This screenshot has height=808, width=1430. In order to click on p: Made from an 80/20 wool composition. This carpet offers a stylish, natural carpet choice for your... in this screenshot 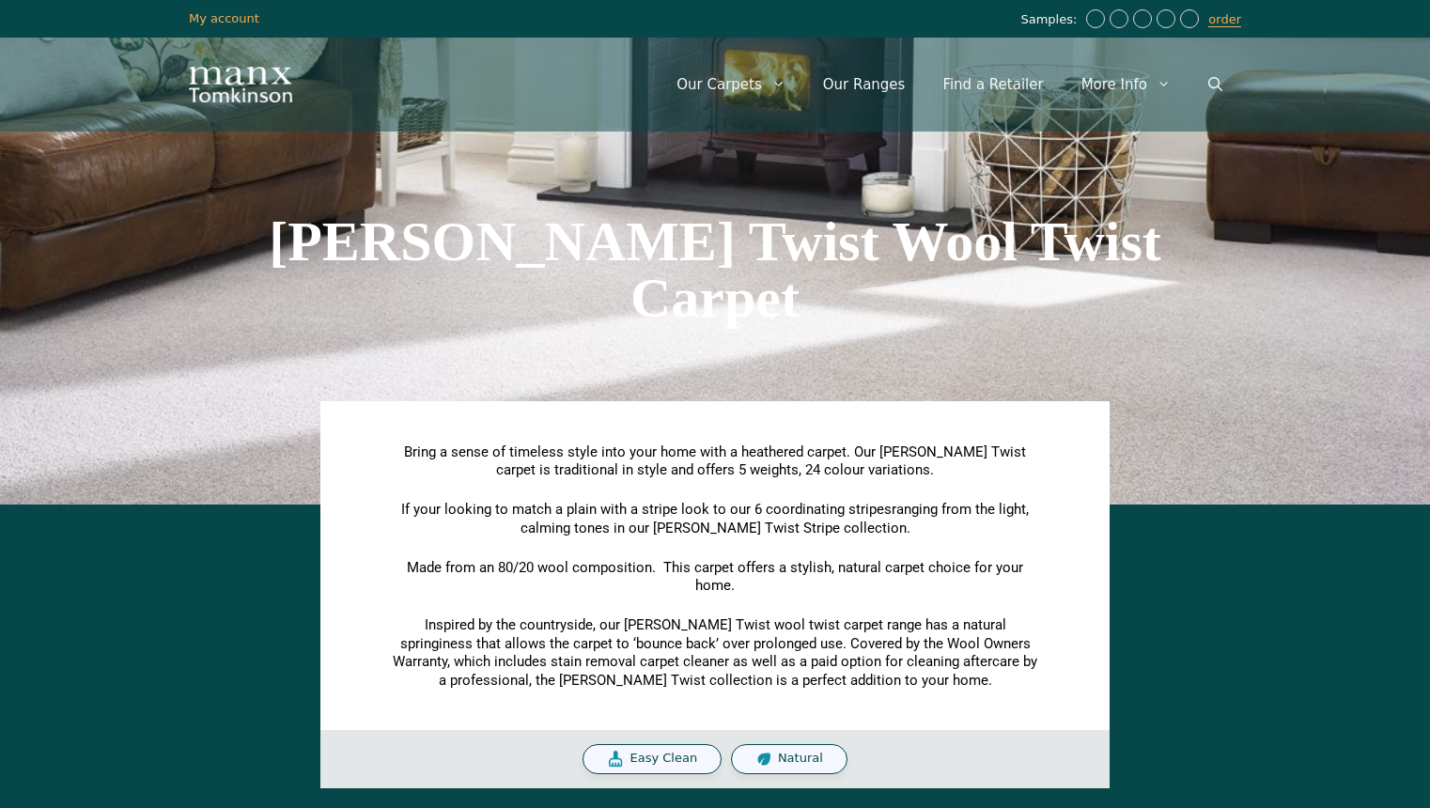, I will do `click(715, 577)`.